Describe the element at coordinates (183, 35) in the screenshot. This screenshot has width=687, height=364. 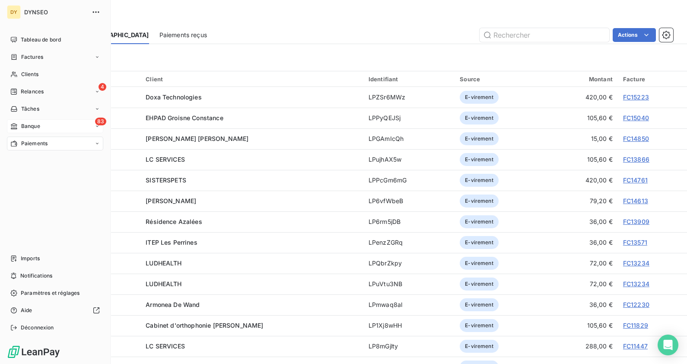
I see `span: Paiements reçus` at that location.